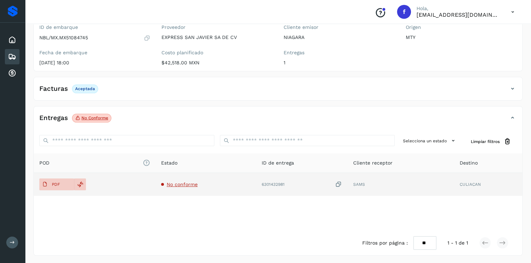  What do you see at coordinates (217, 27) in the screenshot?
I see `label: Proveedor` at bounding box center [217, 27].